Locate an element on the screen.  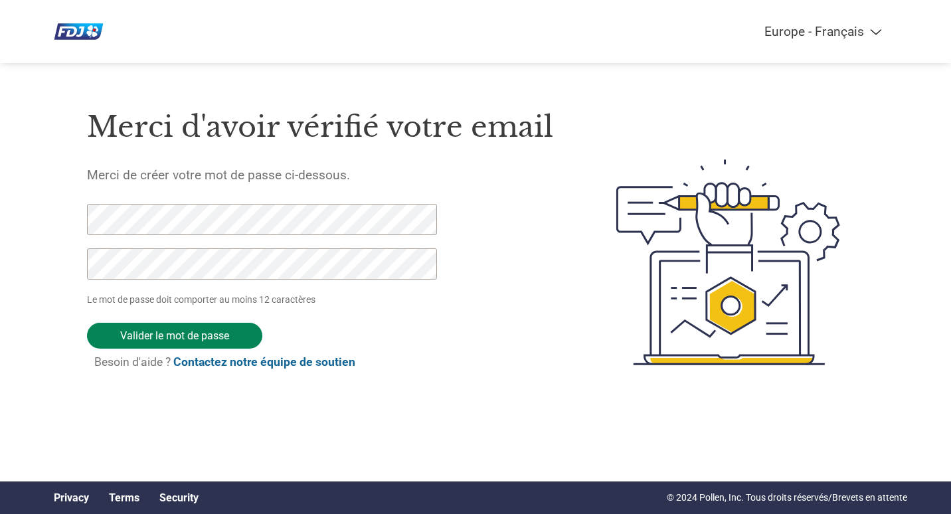
h1: Merci d'avoir vérifié votre email is located at coordinates (320, 127).